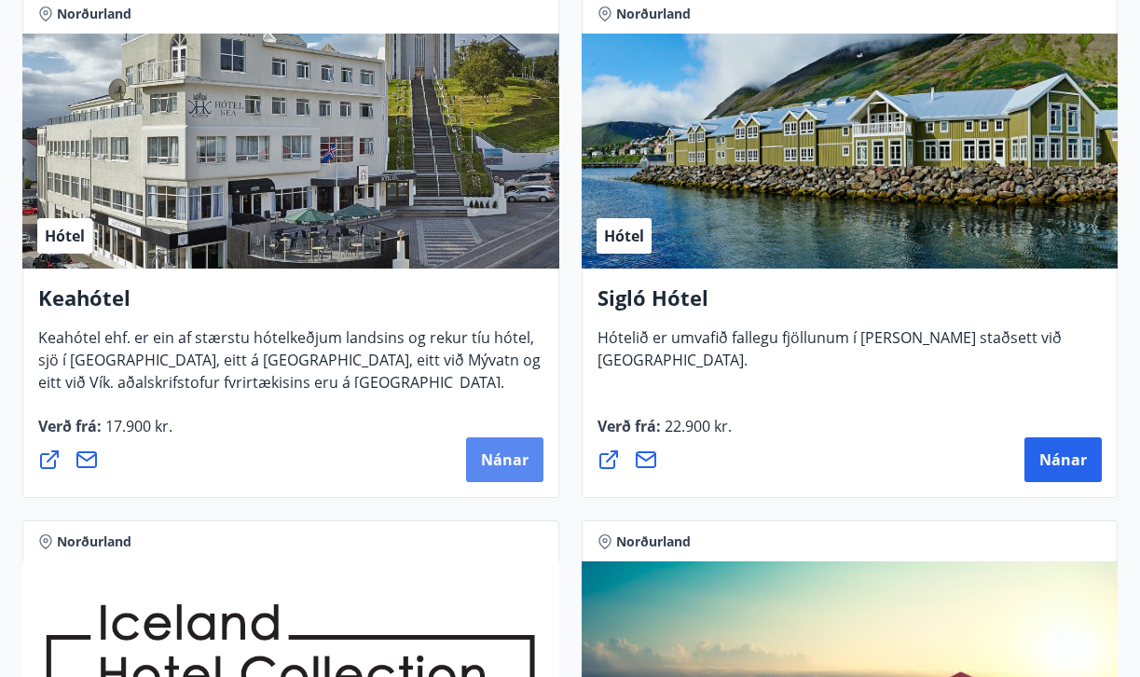 This screenshot has width=1140, height=677. What do you see at coordinates (696, 426) in the screenshot?
I see `span: 22.900 kr.` at bounding box center [696, 426].